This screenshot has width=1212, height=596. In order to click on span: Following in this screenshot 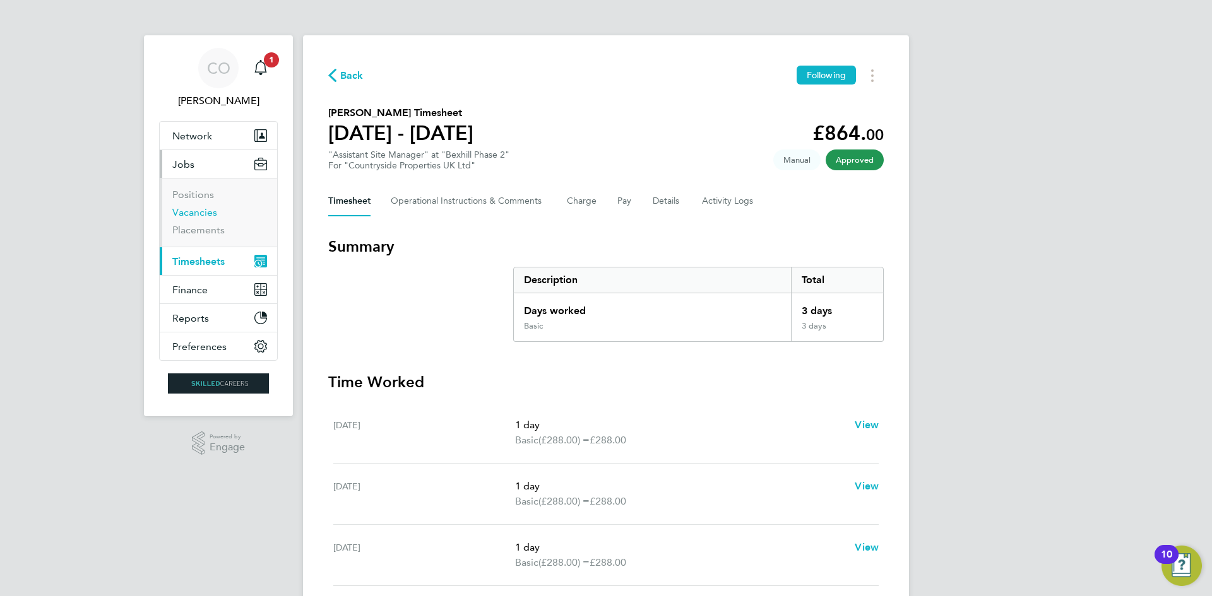, I will do `click(826, 75)`.